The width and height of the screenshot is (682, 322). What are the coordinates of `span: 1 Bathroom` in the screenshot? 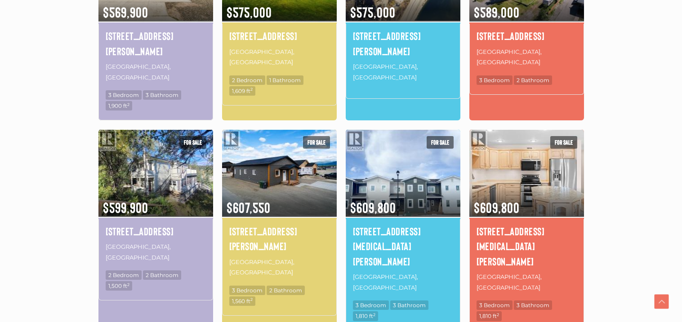 It's located at (285, 80).